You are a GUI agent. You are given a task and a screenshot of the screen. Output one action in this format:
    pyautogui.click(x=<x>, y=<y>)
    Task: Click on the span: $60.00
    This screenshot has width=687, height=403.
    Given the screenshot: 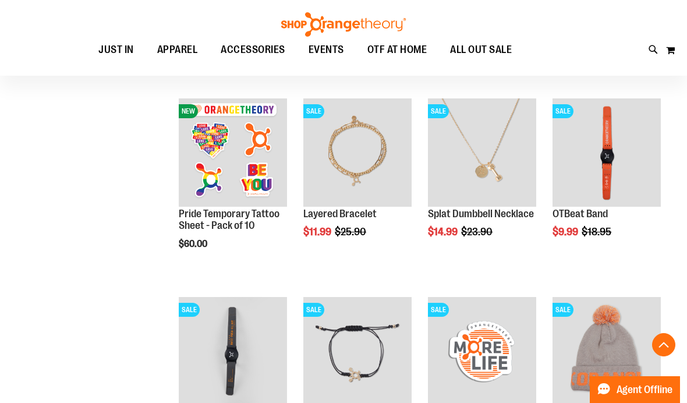 What is the action you would take?
    pyautogui.click(x=194, y=244)
    